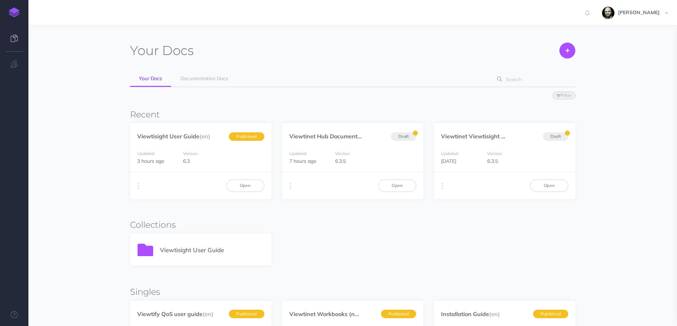 This screenshot has height=326, width=677. What do you see at coordinates (608, 13) in the screenshot?
I see `img: fYsxTL7xyiRwVNfLOwtv2ERfMyxBnxhkboQPdXU4.jpeg` at bounding box center [608, 13].